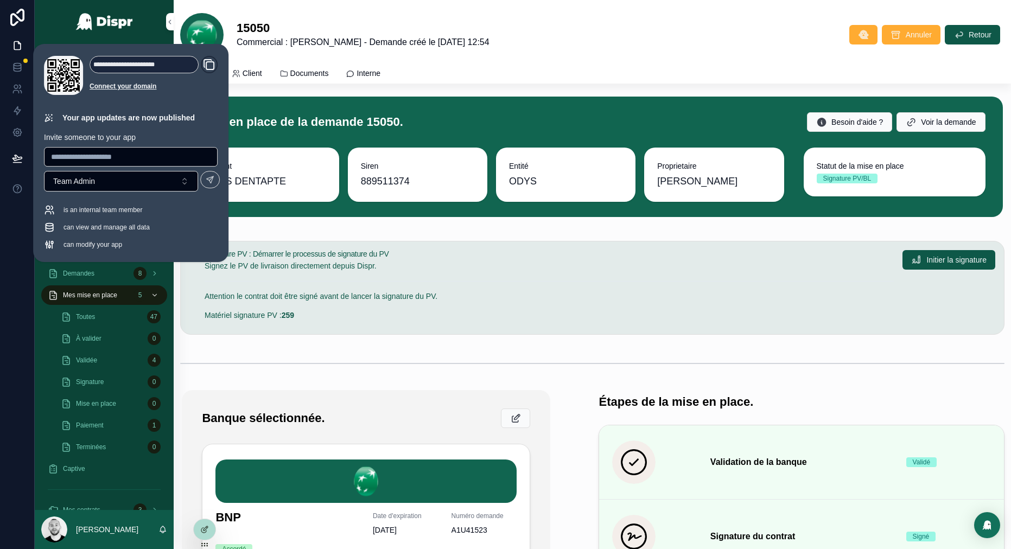 Image resolution: width=1011 pixels, height=549 pixels. What do you see at coordinates (850, 122) in the screenshot?
I see `button: Besoin d'aide ?` at bounding box center [850, 122].